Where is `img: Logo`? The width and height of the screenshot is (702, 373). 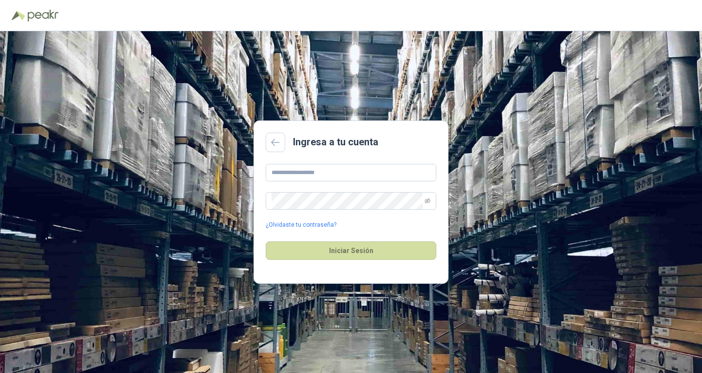 img: Logo is located at coordinates (19, 16).